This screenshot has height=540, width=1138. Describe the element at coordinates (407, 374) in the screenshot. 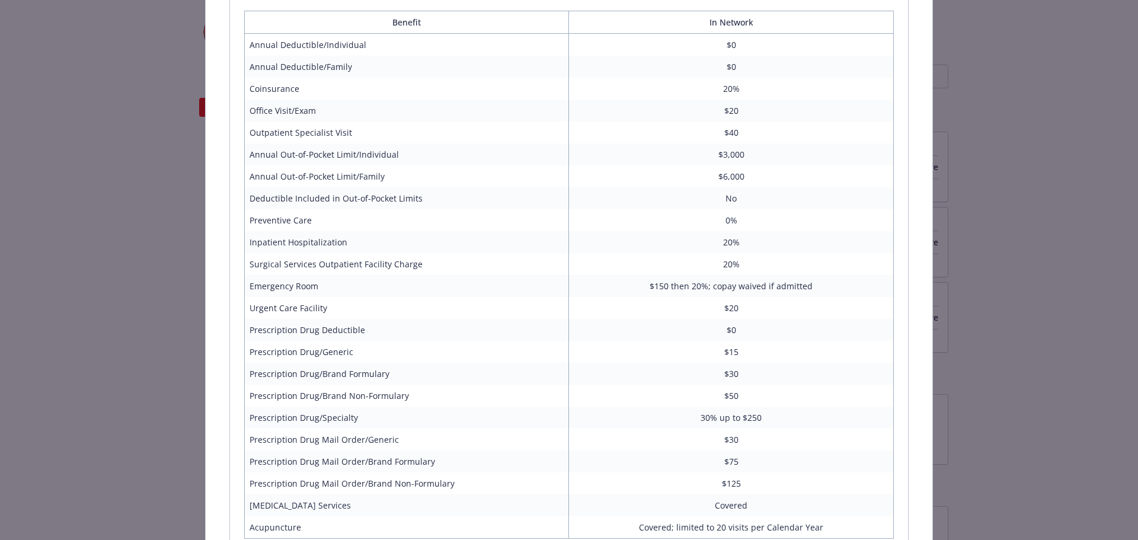

I see `td: Prescription Drug/Brand Formulary` at that location.